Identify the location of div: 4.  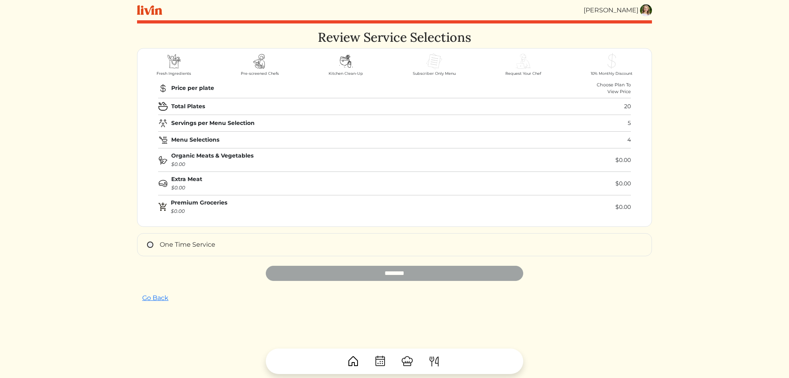
(629, 139).